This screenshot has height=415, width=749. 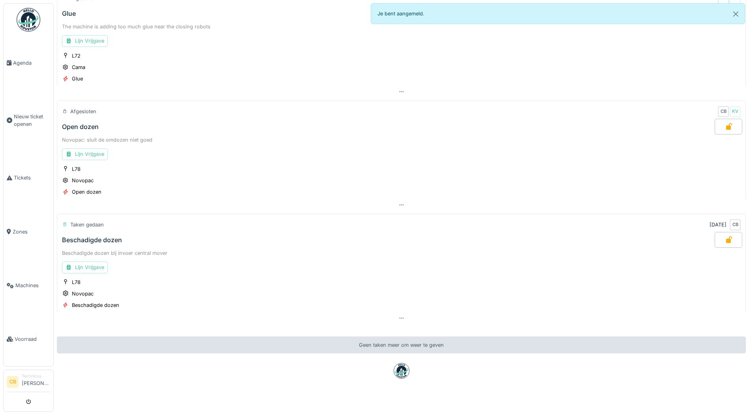 What do you see at coordinates (401, 140) in the screenshot?
I see `div: Novopac: sluit de omdozen niet goed` at bounding box center [401, 140].